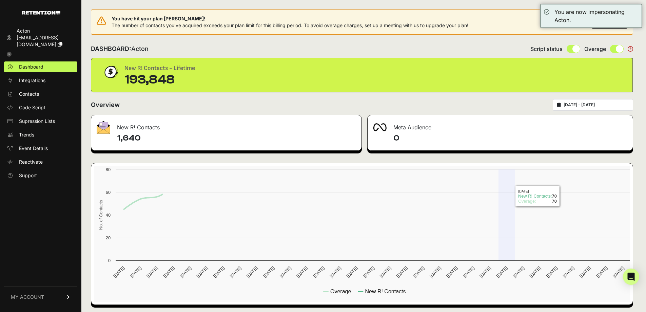 This screenshot has width=646, height=312. What do you see at coordinates (41, 121) in the screenshot?
I see `a: Supression Lists` at bounding box center [41, 121].